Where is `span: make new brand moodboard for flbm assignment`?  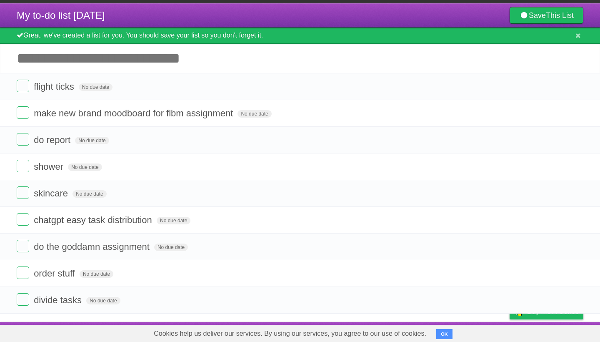 span: make new brand moodboard for flbm assignment is located at coordinates (134, 113).